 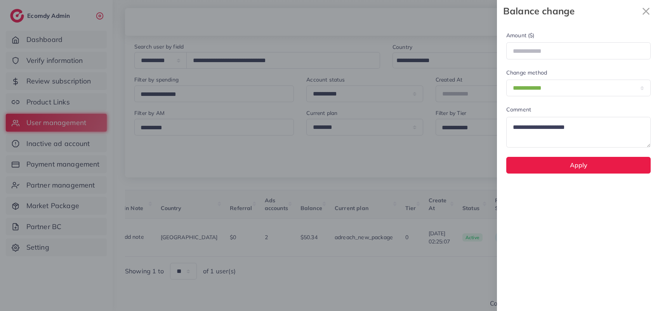 I want to click on span: Apply, so click(x=579, y=165).